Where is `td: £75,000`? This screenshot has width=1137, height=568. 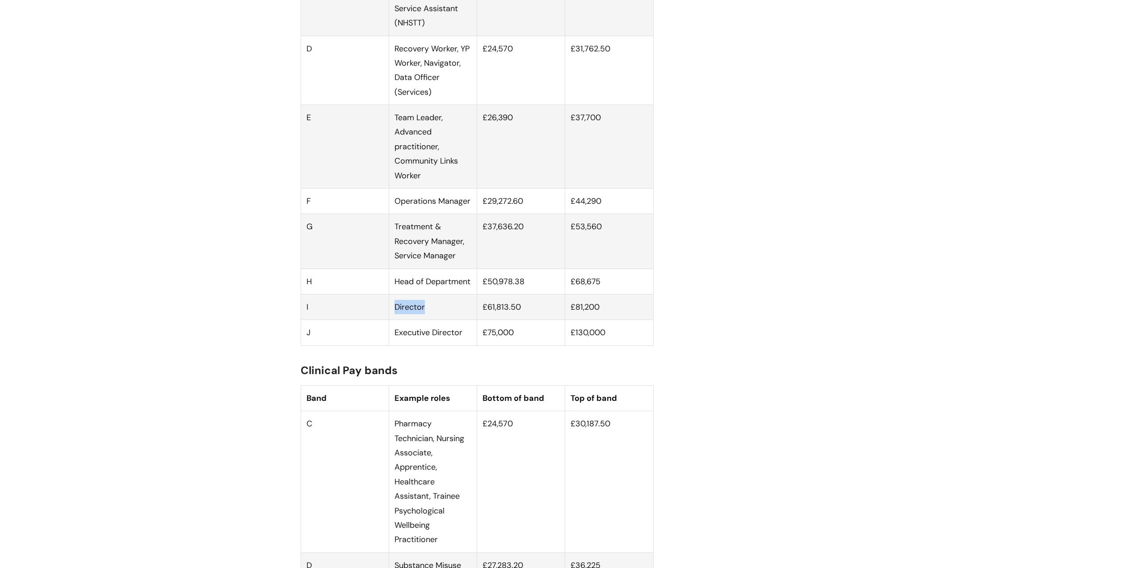 td: £75,000 is located at coordinates (521, 332).